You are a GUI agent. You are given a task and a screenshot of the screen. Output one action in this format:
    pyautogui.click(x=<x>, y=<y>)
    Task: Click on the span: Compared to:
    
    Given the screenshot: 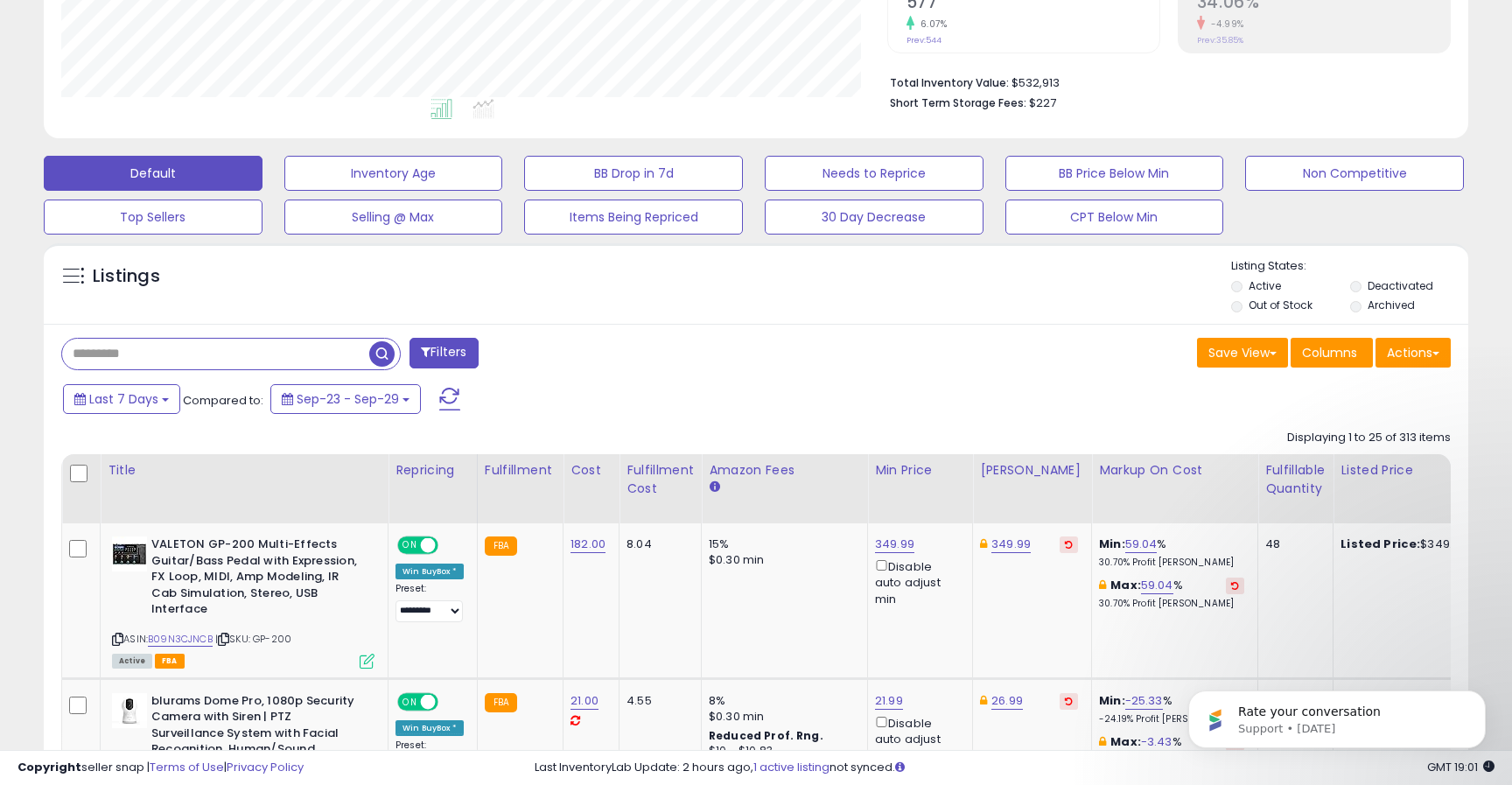 What is the action you would take?
    pyautogui.click(x=223, y=400)
    